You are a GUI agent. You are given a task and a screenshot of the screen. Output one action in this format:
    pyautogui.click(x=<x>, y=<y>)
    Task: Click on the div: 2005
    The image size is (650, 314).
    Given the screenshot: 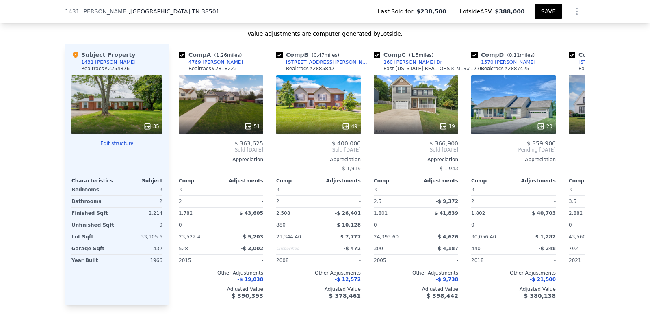 What is the action you would take?
    pyautogui.click(x=394, y=260)
    